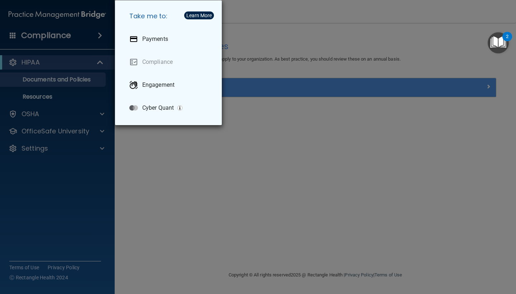  What do you see at coordinates (170, 39) in the screenshot?
I see `a: Payments` at bounding box center [170, 39].